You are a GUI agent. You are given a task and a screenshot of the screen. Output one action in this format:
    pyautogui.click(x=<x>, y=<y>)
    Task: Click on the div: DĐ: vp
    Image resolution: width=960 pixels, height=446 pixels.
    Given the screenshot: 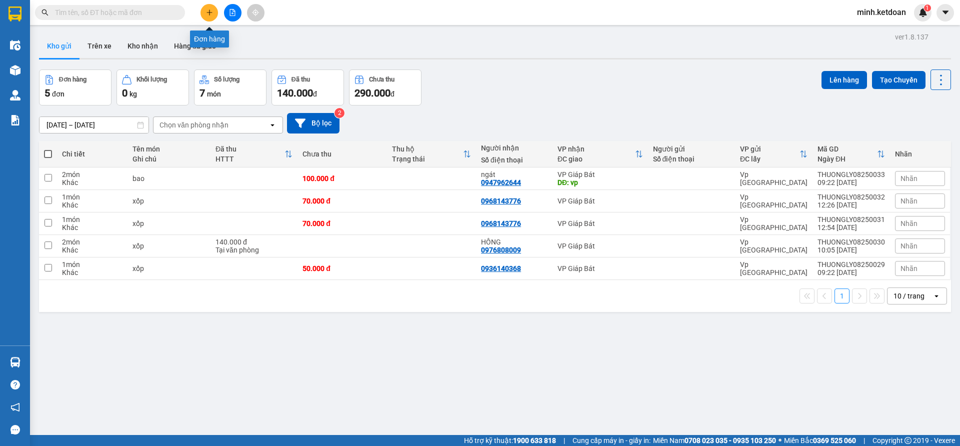 What is the action you would take?
    pyautogui.click(x=600, y=183)
    